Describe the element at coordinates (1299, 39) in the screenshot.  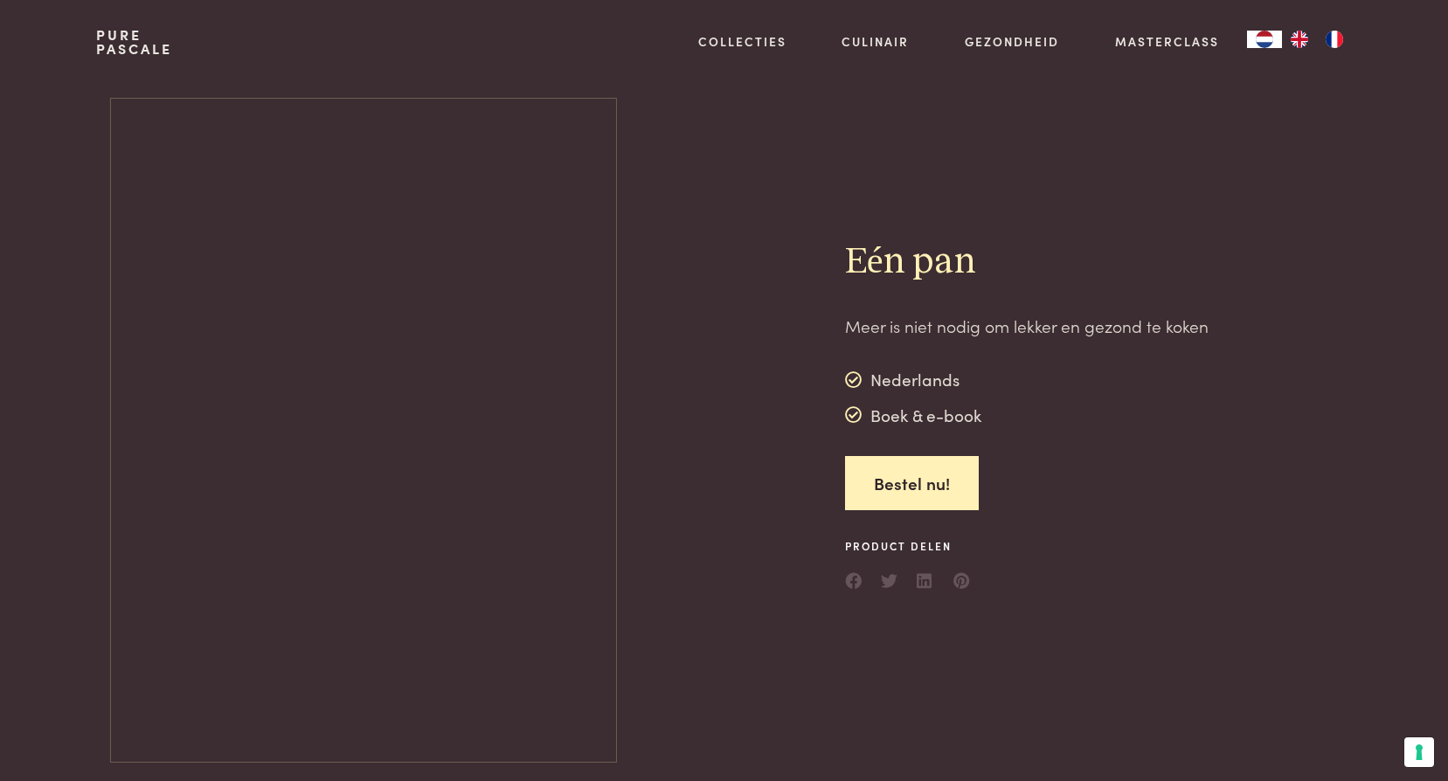
I see `a: EN` at that location.